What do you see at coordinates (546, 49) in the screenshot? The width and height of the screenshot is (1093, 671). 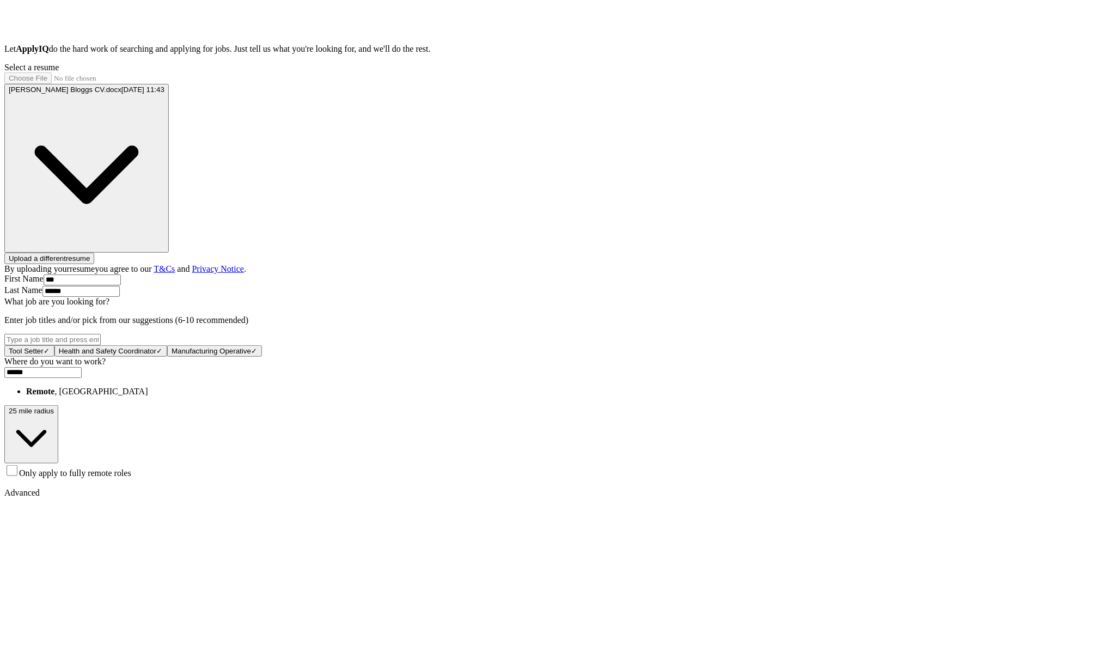 I see `p: Let do the hard work of searching and applying for jobs. Just tell us what you're looking for, an...` at bounding box center [546, 49].